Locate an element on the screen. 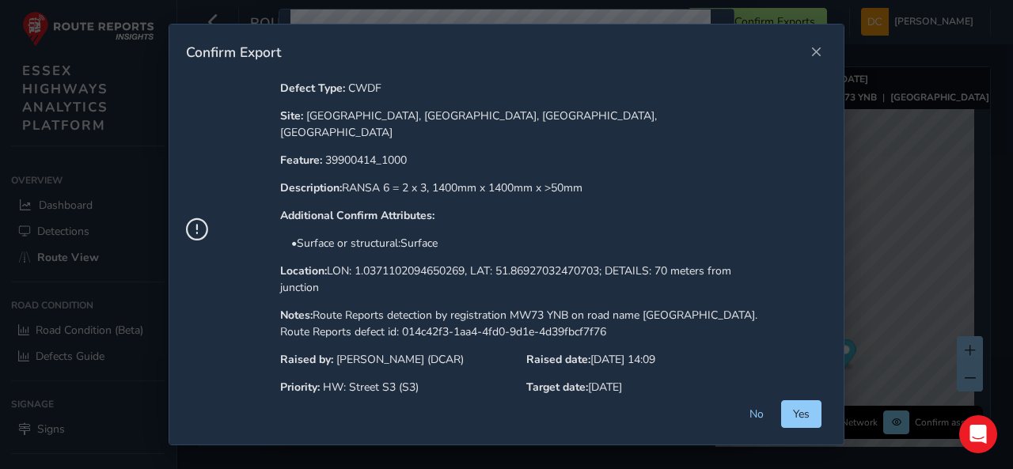 This screenshot has height=469, width=1013. strong: Additional Confirm Attributes: is located at coordinates (357, 215).